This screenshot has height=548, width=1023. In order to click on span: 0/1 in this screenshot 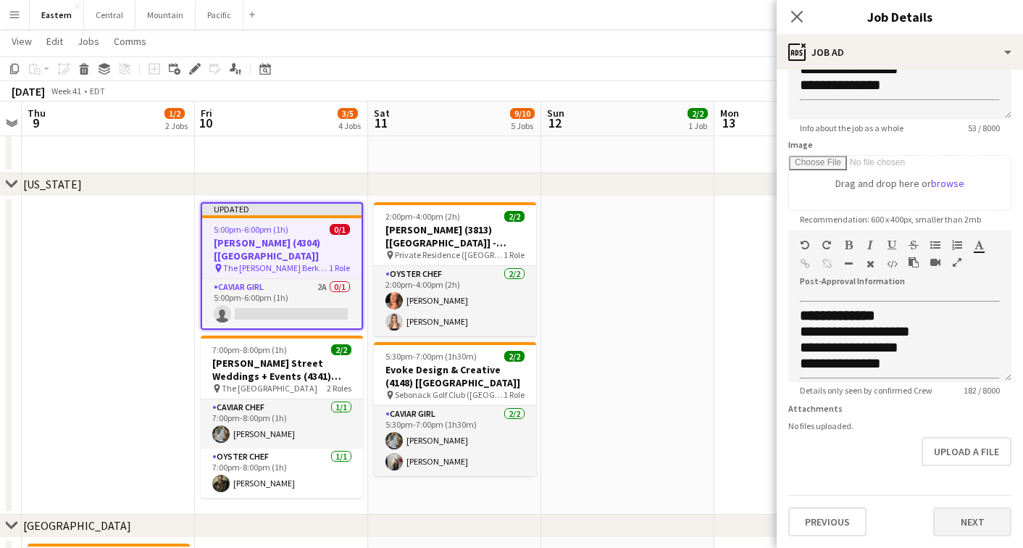, I will do `click(340, 229)`.